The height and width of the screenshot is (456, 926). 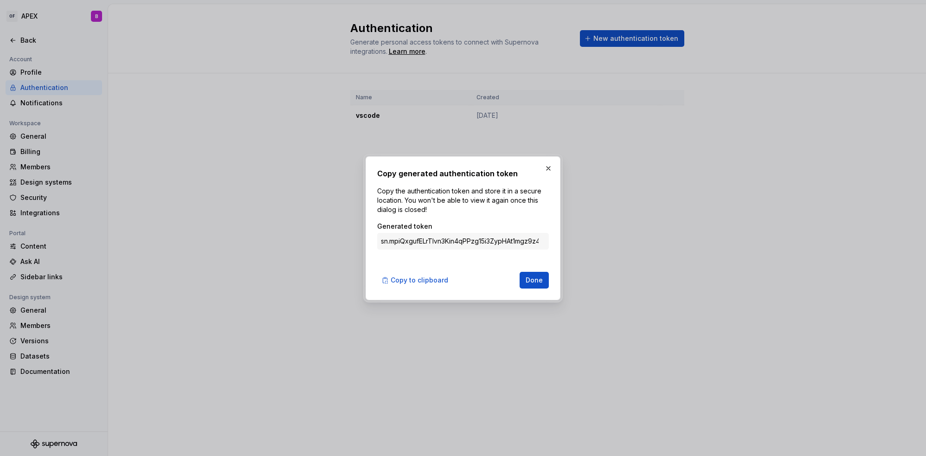 What do you see at coordinates (404, 226) in the screenshot?
I see `label: Generated token` at bounding box center [404, 226].